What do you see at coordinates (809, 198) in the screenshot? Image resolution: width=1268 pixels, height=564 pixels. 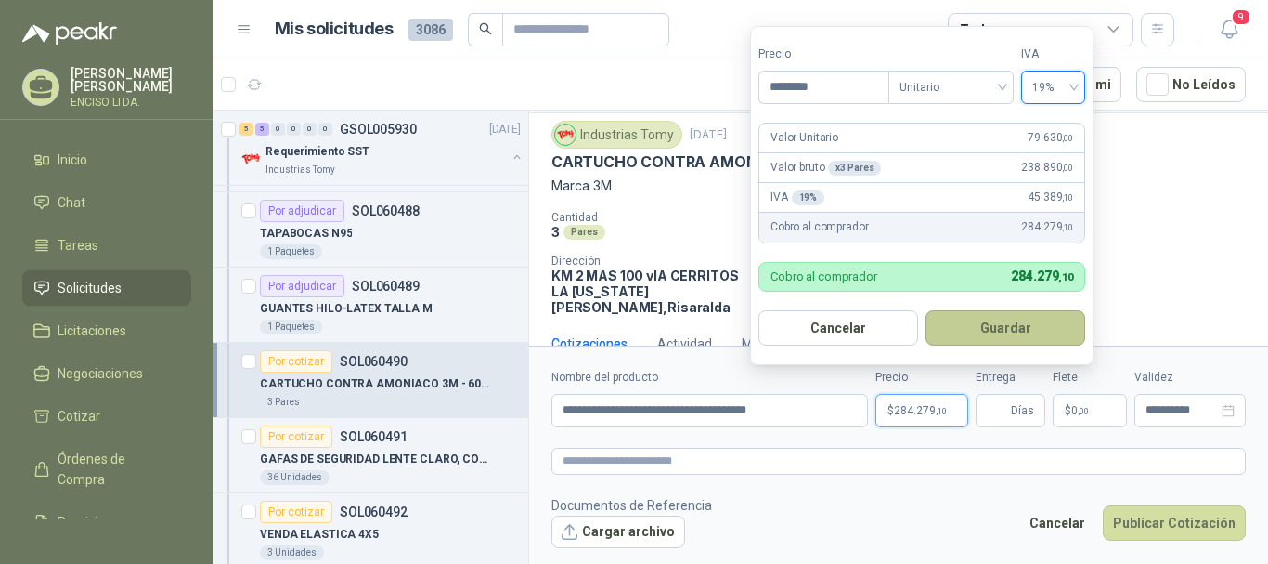 I see `div: 19 %` at bounding box center [809, 198].